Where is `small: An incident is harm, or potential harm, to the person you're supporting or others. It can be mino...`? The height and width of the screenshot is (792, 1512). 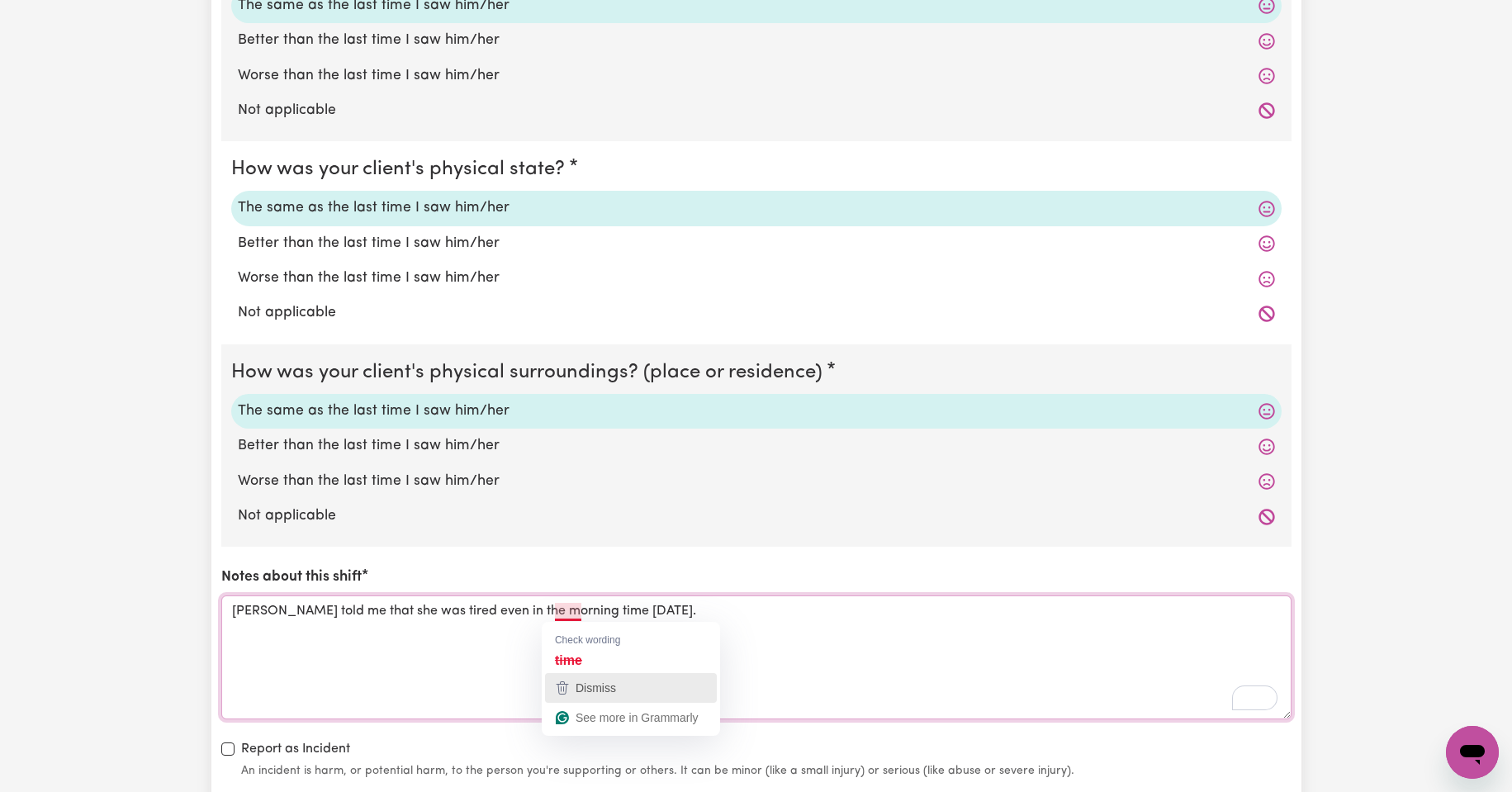 small: An incident is harm, or potential harm, to the person you're supporting or others. It can be mino... is located at coordinates (767, 771).